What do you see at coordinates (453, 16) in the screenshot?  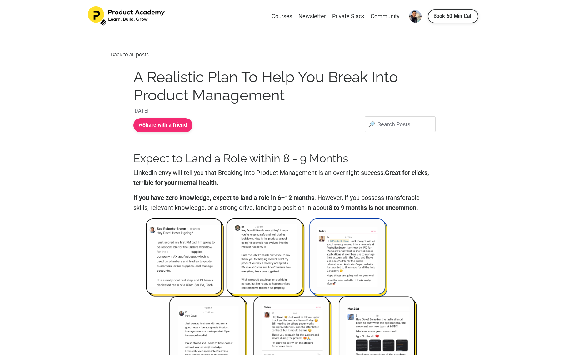 I see `a: Book 60 Min Call` at bounding box center [453, 16].